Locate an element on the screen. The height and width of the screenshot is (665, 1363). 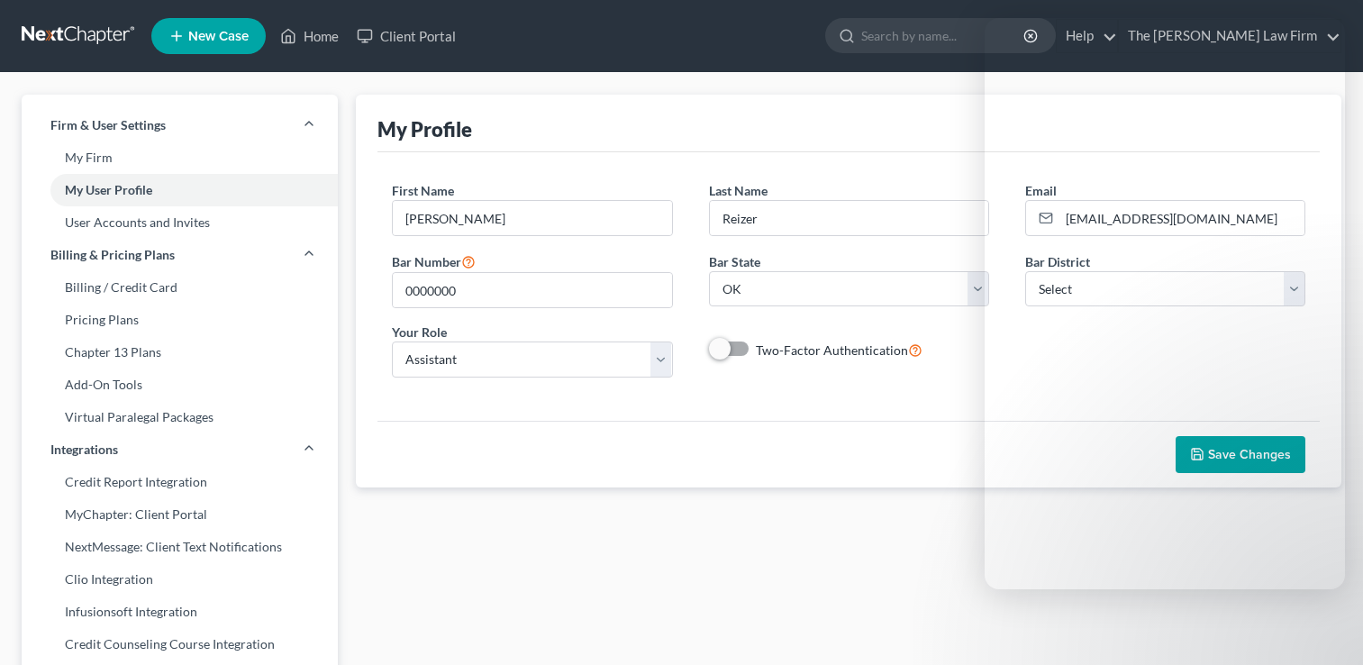
a: Clio Integration is located at coordinates (179, 579).